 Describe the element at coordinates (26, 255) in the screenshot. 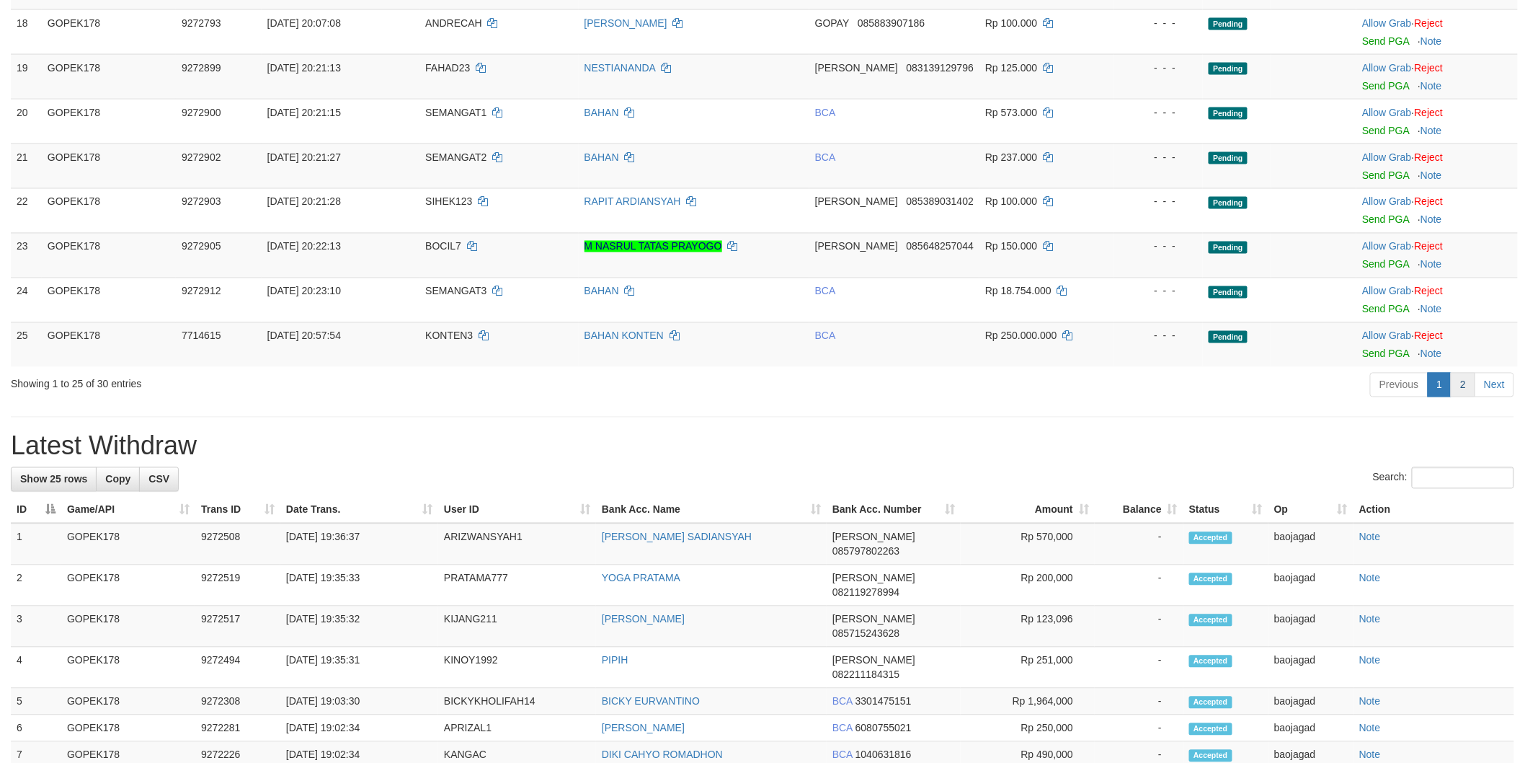

I see `td: 23` at that location.